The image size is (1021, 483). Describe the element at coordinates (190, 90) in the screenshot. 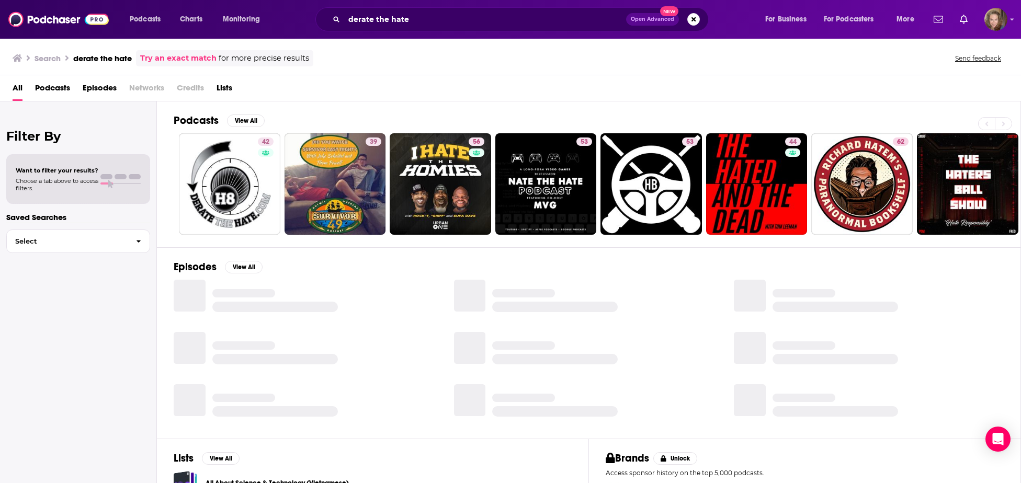

I see `span: Credits` at that location.